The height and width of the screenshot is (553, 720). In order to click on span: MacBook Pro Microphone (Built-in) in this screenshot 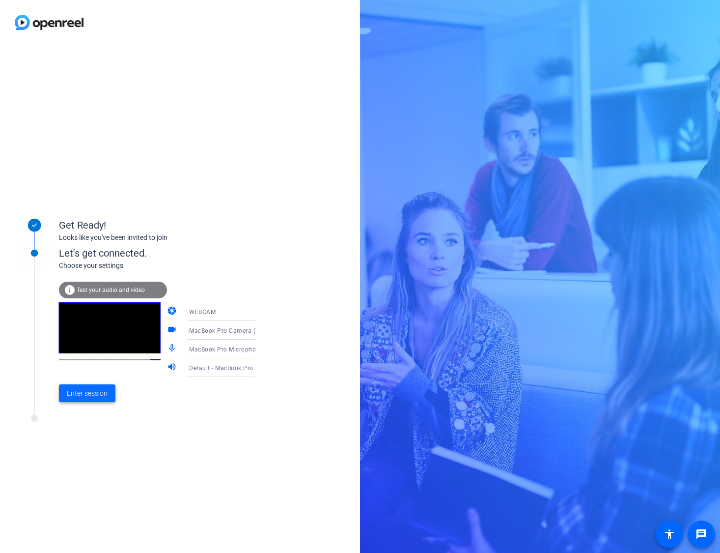, I will do `click(239, 349)`.